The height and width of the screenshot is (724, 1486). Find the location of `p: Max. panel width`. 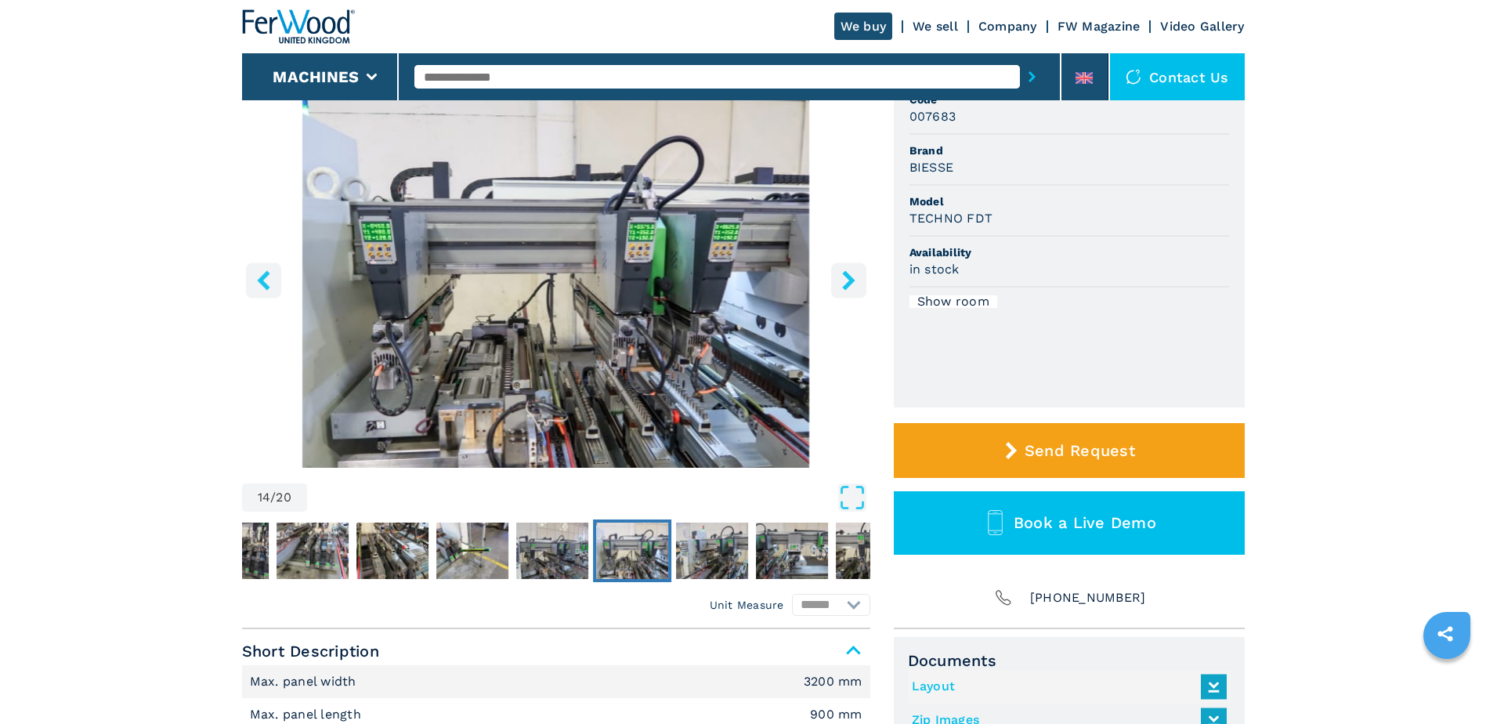

p: Max. panel width is located at coordinates (305, 681).